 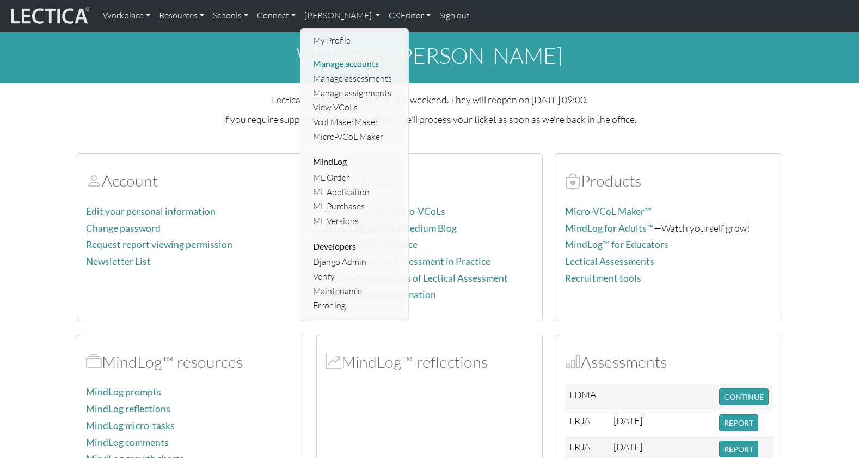 What do you see at coordinates (616, 244) in the screenshot?
I see `a: MindLog™ for Educators` at bounding box center [616, 244].